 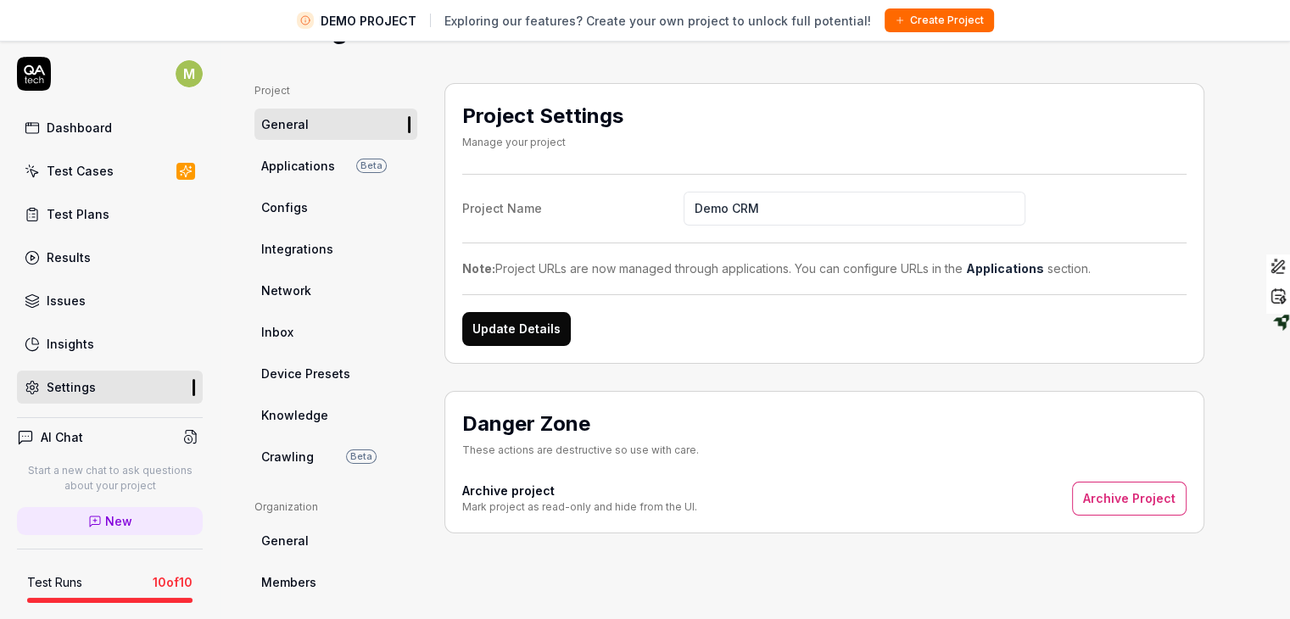 I want to click on a: CrawlingBeta, so click(x=336, y=456).